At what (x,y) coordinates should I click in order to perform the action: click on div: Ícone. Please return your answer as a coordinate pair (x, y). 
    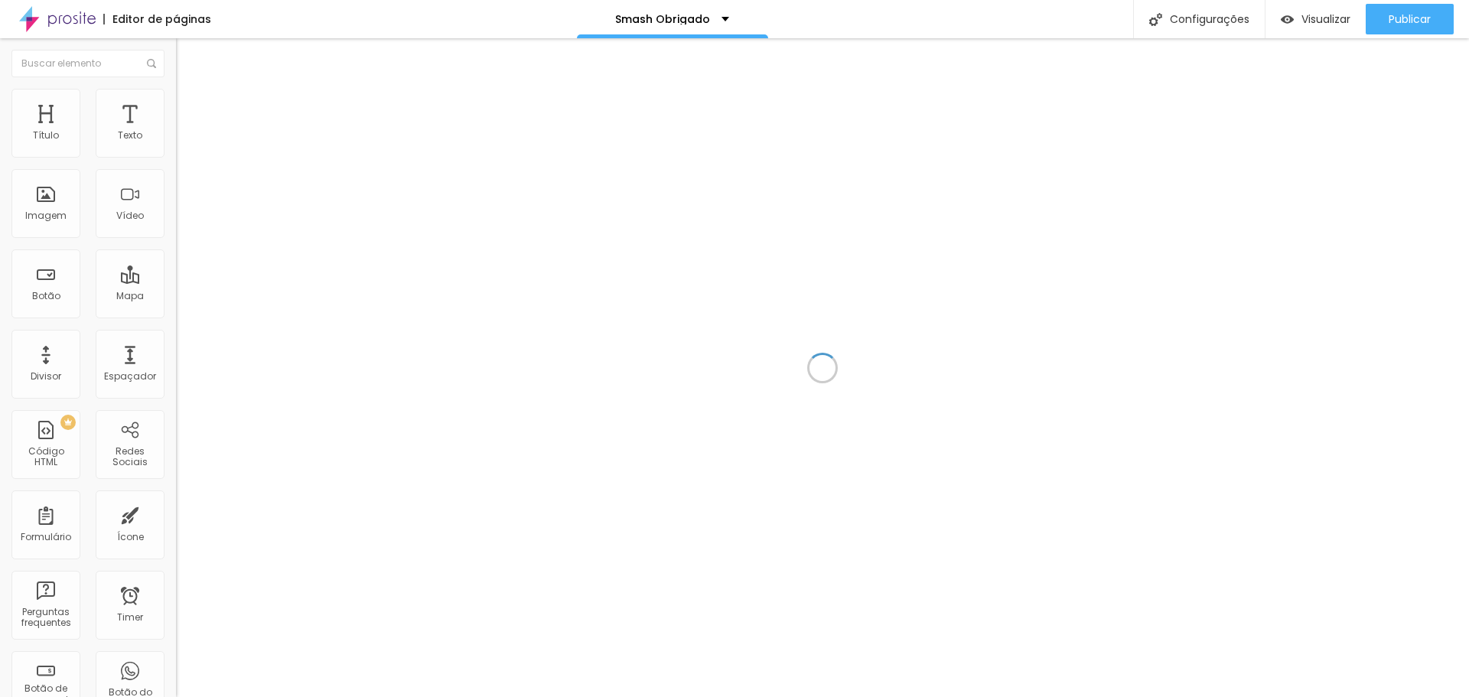
    Looking at the image, I should click on (130, 537).